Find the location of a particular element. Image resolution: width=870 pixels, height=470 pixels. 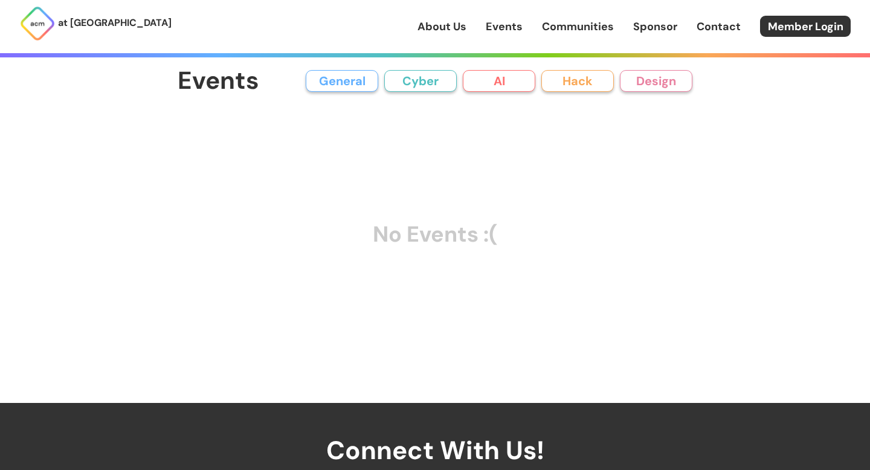

button: Hack is located at coordinates (577, 81).